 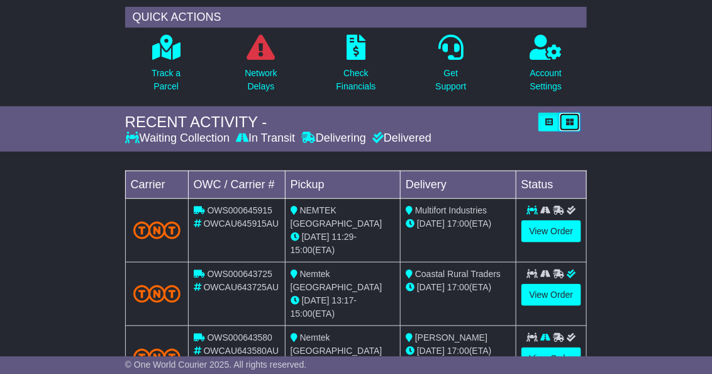 I want to click on a: GetSupport, so click(x=450, y=67).